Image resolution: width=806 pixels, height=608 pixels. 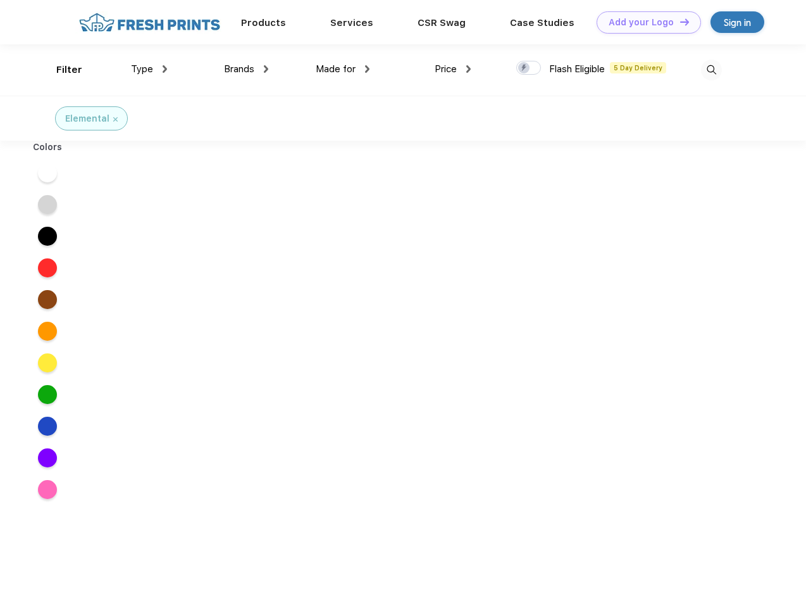 What do you see at coordinates (638, 68) in the screenshot?
I see `span: 5 Day Delivery` at bounding box center [638, 68].